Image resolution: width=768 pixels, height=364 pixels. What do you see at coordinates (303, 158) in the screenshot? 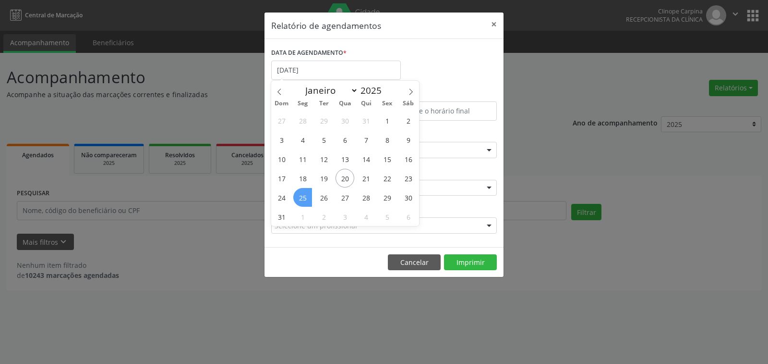
I see `span: Agosto 11, 2025` at bounding box center [303, 158].